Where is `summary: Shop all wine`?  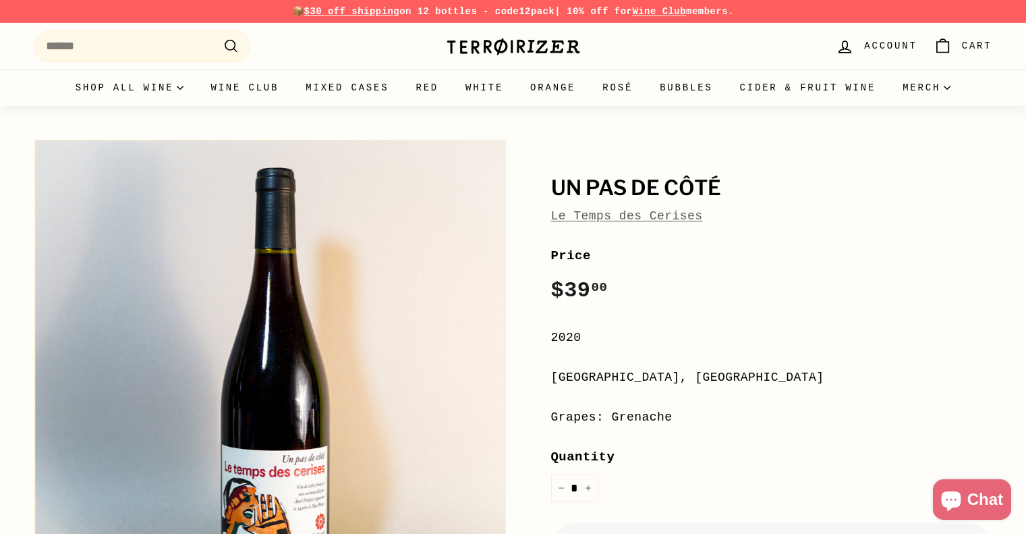
summary: Shop all wine is located at coordinates (130, 88).